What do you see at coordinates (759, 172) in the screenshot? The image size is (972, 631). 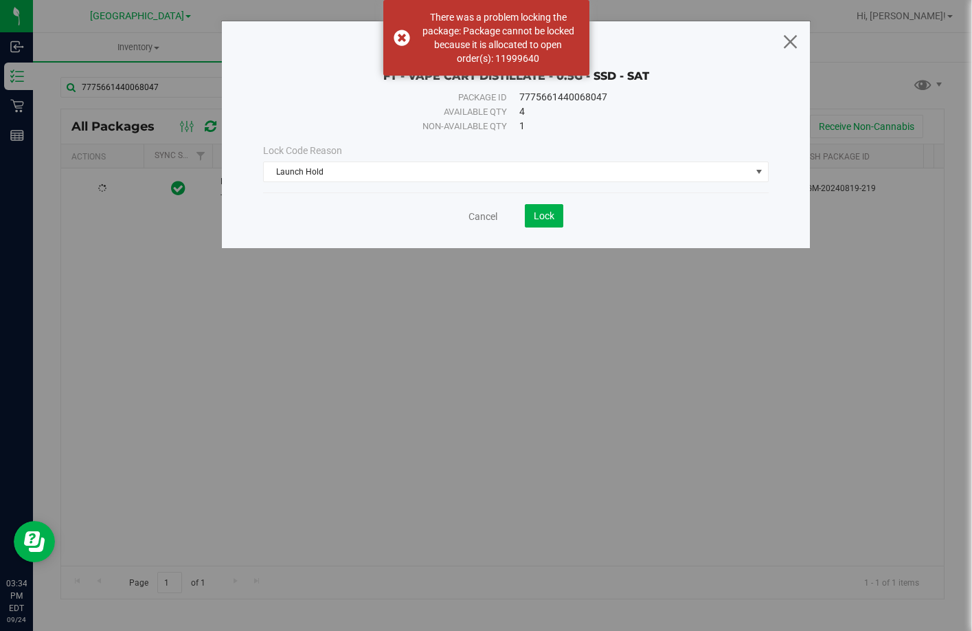 I see `span: select` at bounding box center [759, 172].